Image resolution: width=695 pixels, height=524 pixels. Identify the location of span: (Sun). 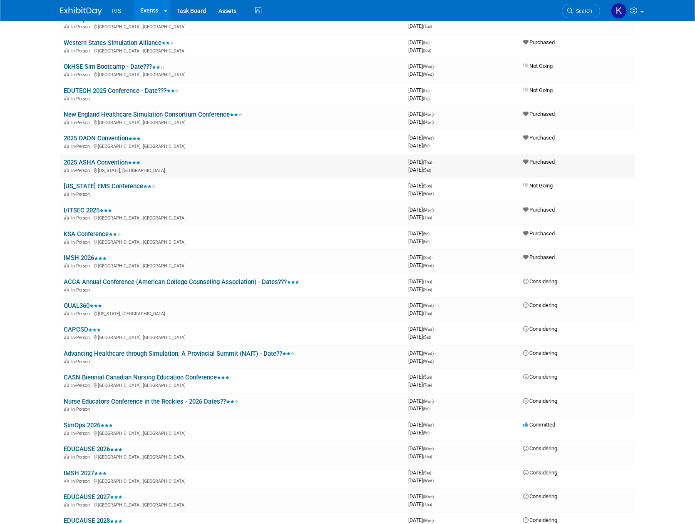
(427, 186).